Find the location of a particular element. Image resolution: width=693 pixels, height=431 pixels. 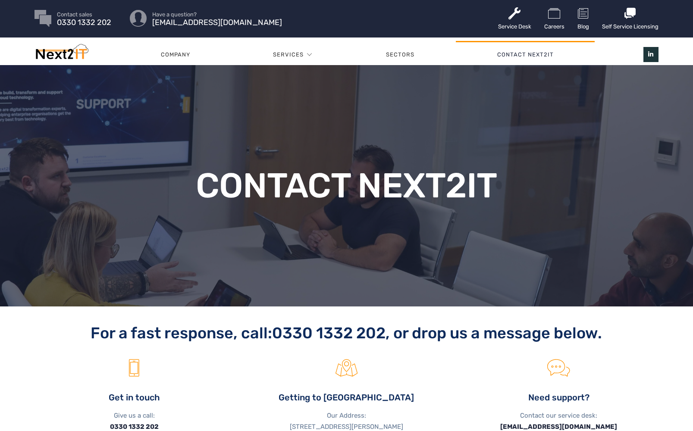

a: Company is located at coordinates (176, 55).